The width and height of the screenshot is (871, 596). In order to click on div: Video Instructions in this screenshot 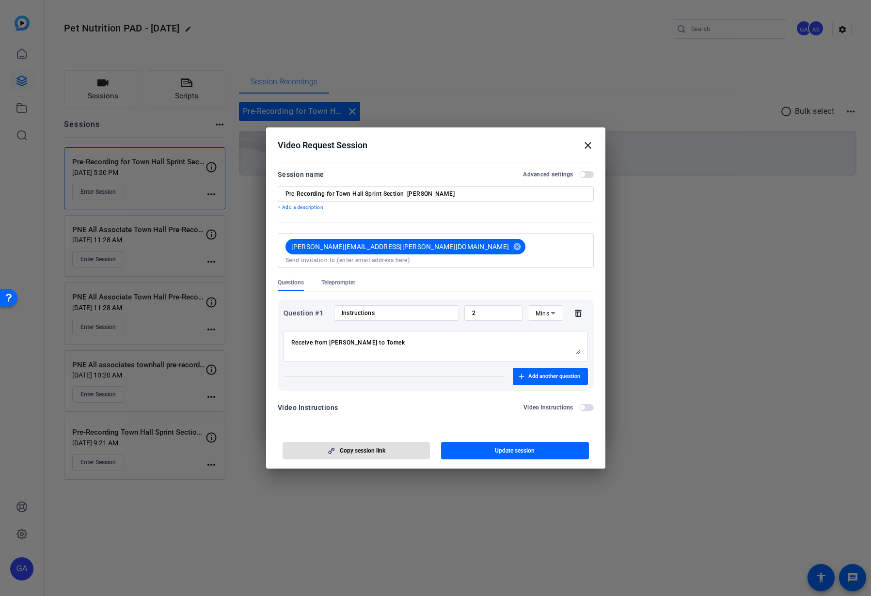, I will do `click(308, 408)`.